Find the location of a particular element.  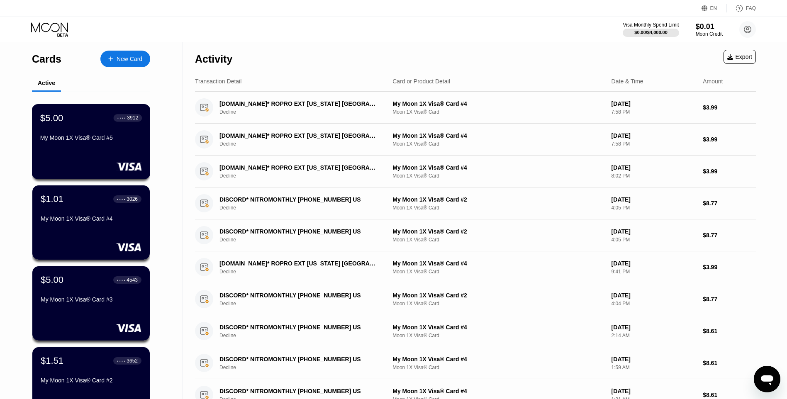

div: My Moon 1X Visa® Card #5 is located at coordinates (91, 138).